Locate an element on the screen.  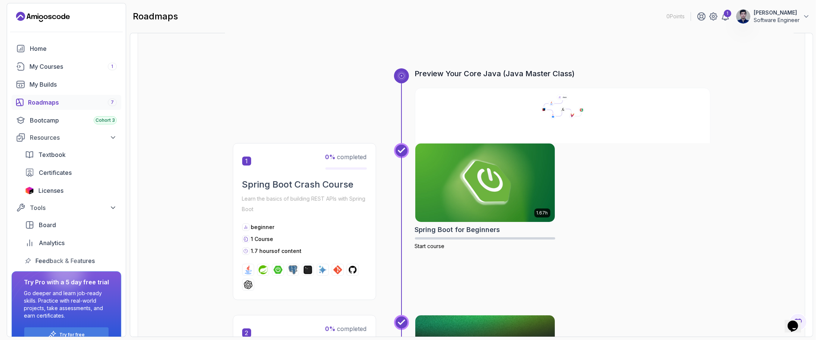
button: Tools is located at coordinates (66, 207).